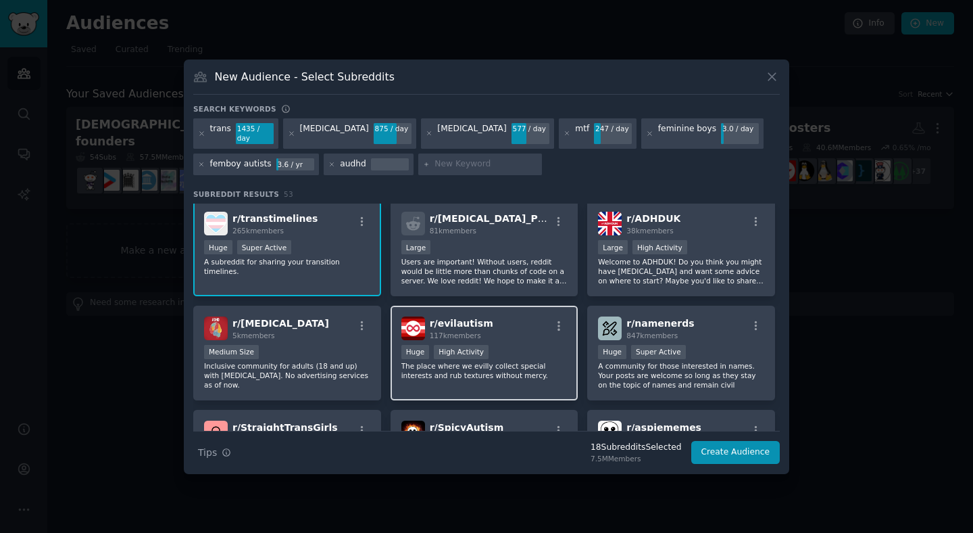  Describe the element at coordinates (255, 134) in the screenshot. I see `div: 1435 / day` at that location.